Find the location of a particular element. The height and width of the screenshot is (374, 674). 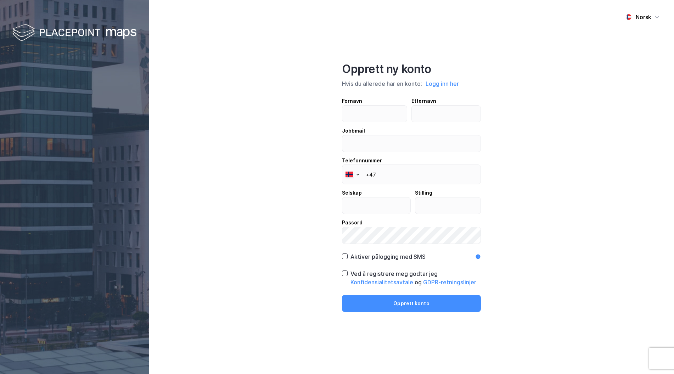

div: Etternavn is located at coordinates (446, 101).